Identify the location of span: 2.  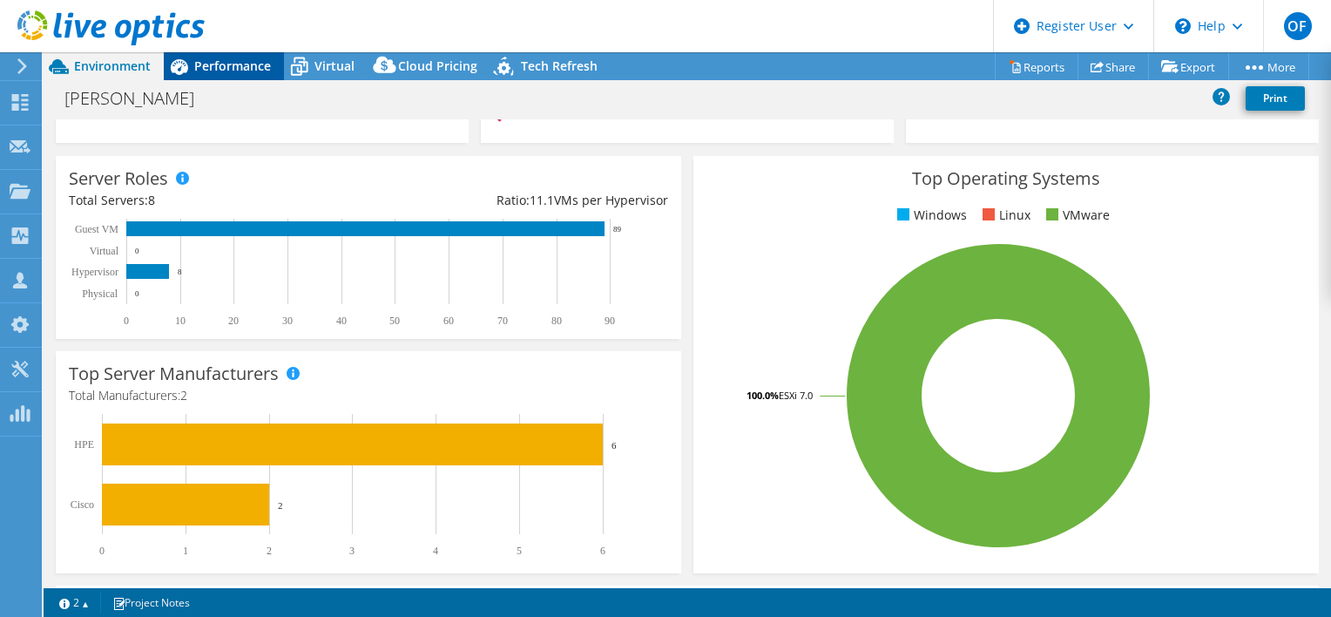
(184, 395).